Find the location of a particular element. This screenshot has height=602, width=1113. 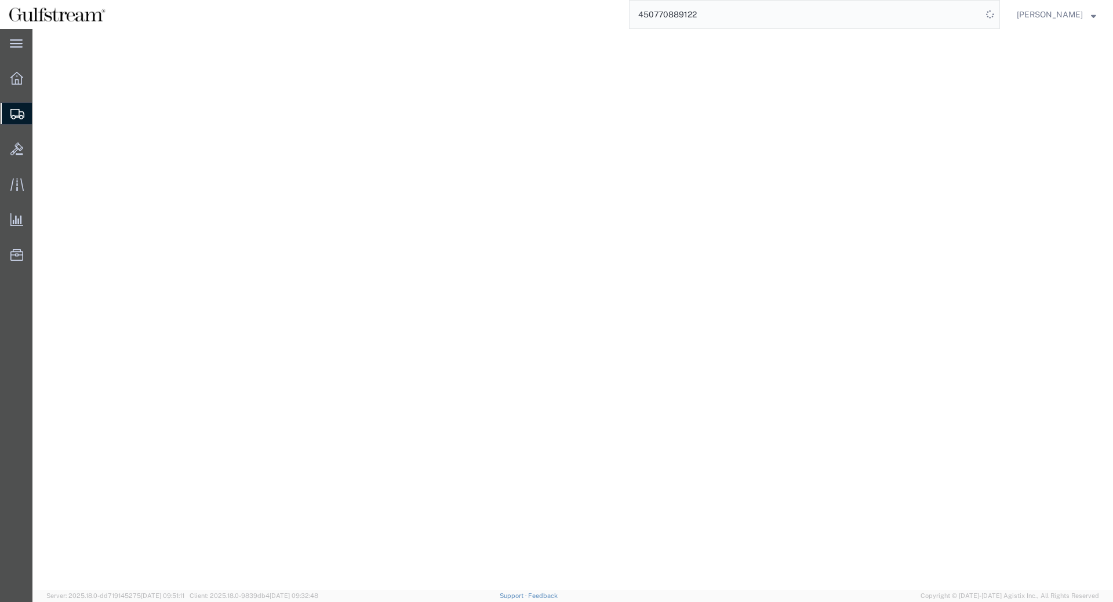

span: Server: 2025.18.0-dd719145275 is located at coordinates (115, 596).